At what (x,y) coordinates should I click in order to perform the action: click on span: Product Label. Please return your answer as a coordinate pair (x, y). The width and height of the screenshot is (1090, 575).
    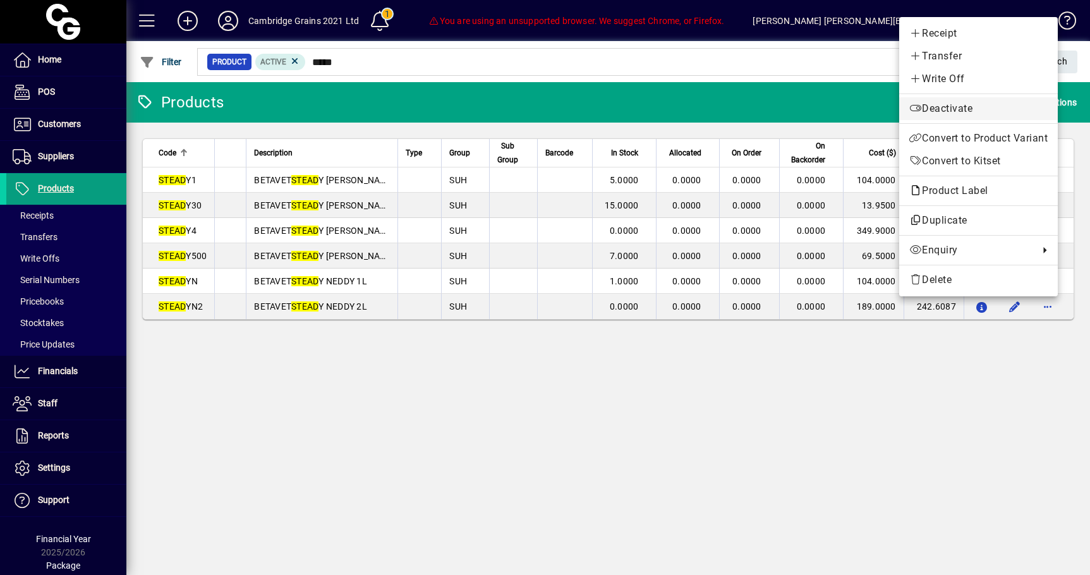
    Looking at the image, I should click on (951, 190).